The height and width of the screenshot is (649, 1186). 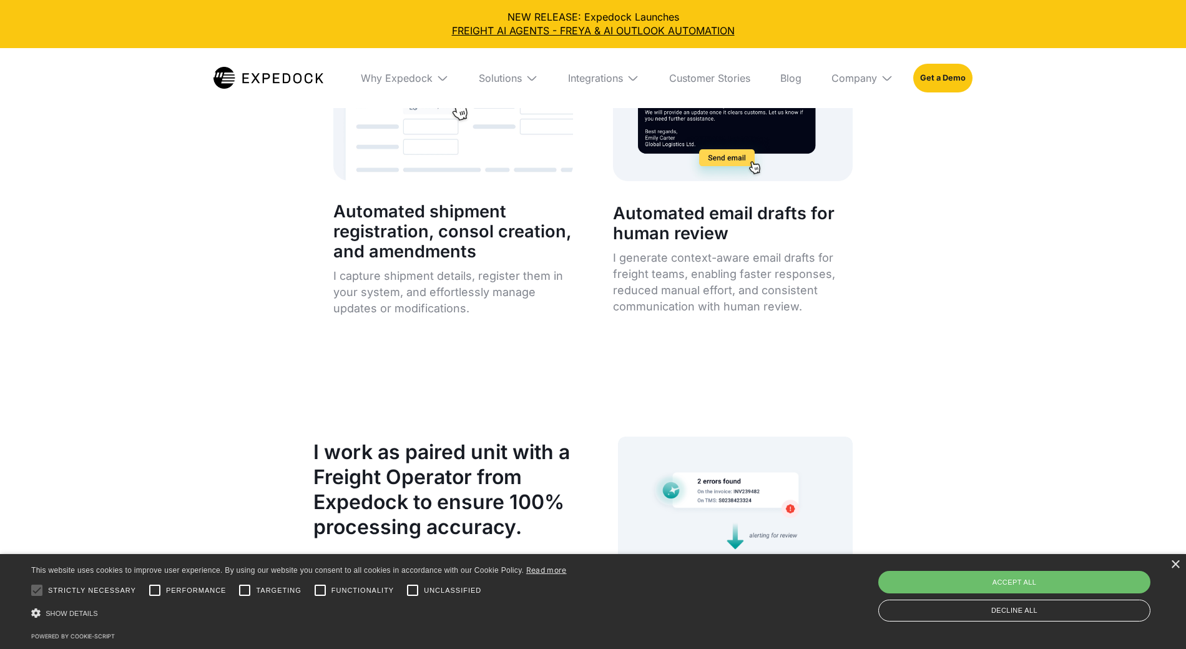 I want to click on span: Unclassified, so click(x=453, y=590).